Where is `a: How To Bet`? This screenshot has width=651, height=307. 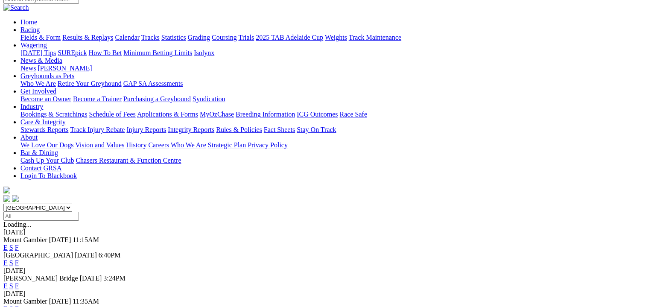 a: How To Bet is located at coordinates (105, 53).